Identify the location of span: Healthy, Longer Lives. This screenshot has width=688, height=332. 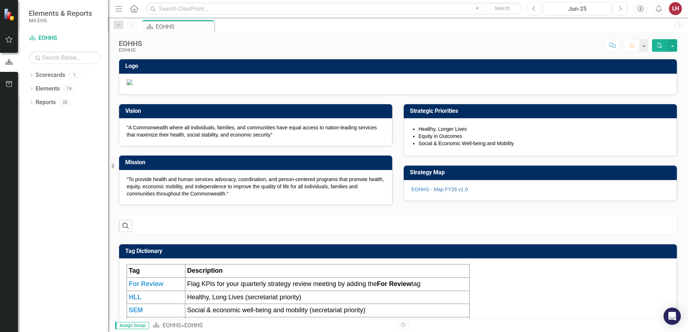
(443, 129).